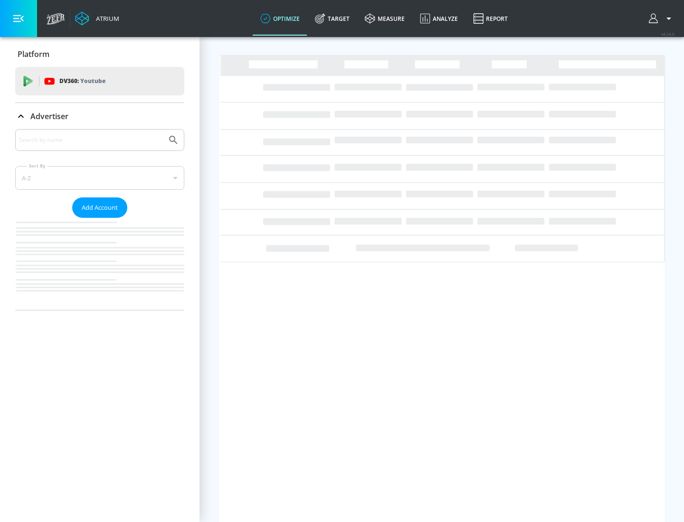  What do you see at coordinates (100, 178) in the screenshot?
I see `div: A-Z` at bounding box center [100, 178].